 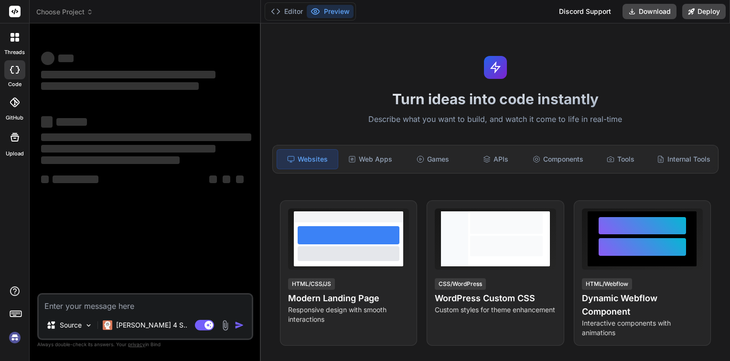 What do you see at coordinates (642, 305) in the screenshot?
I see `h4: Dynamic Webflow Component` at bounding box center [642, 305].